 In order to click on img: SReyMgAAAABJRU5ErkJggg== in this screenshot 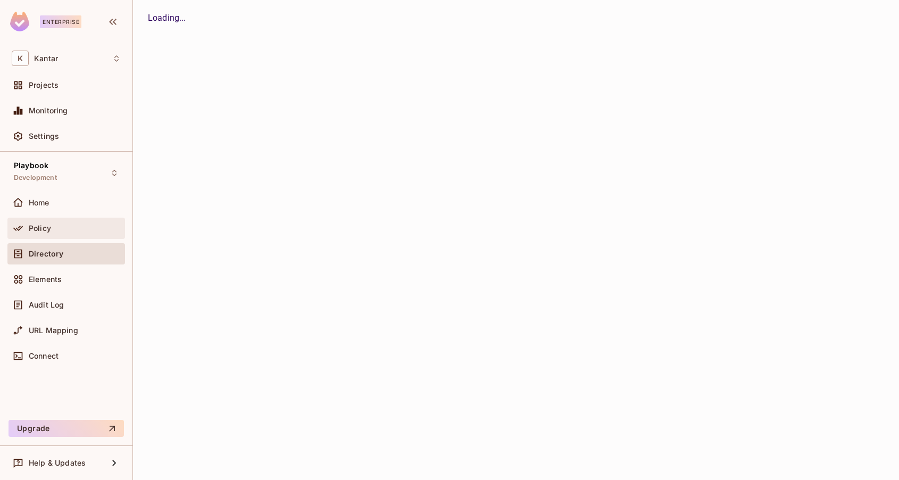, I will do `click(20, 21)`.